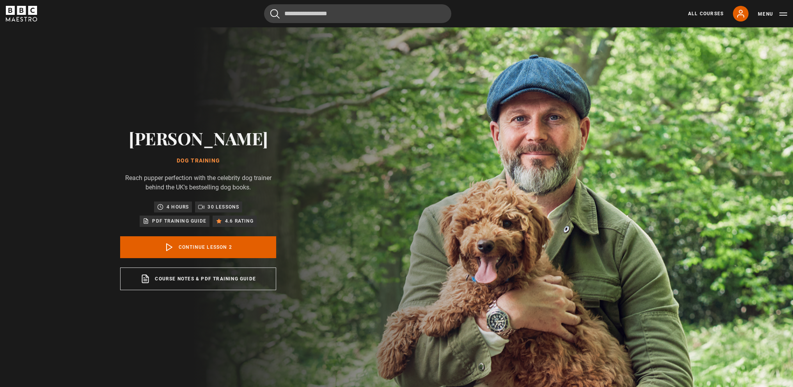  Describe the element at coordinates (198, 183) in the screenshot. I see `p: Reach pupper perfection with the celebrity dog trainer behind the UK's bestselling dog books.` at that location.